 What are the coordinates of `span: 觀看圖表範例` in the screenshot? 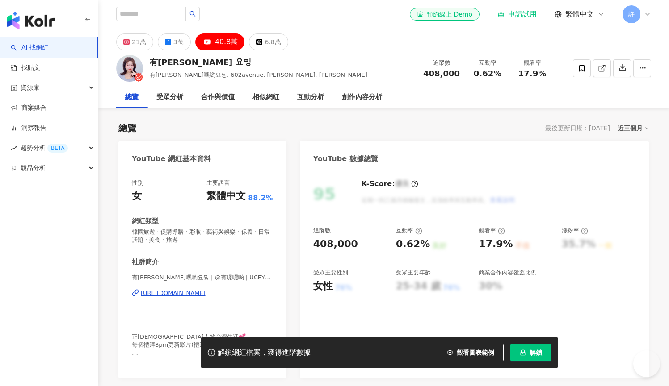 It's located at (475, 353).